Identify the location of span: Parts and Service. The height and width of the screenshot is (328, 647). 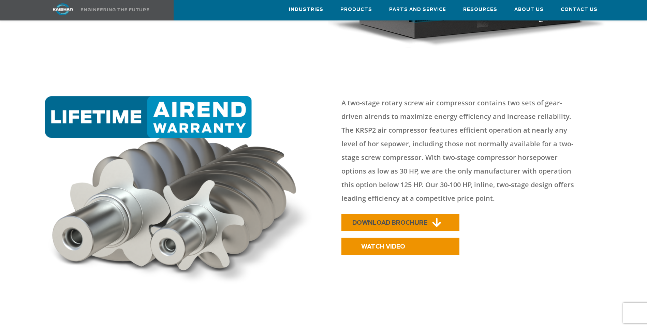
(418, 10).